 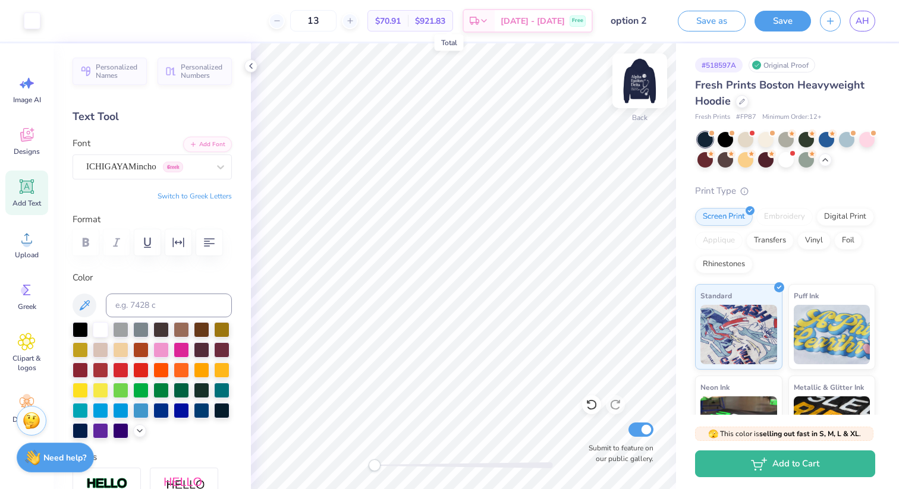 What do you see at coordinates (845, 217) in the screenshot?
I see `div: Digital Print` at bounding box center [845, 217].